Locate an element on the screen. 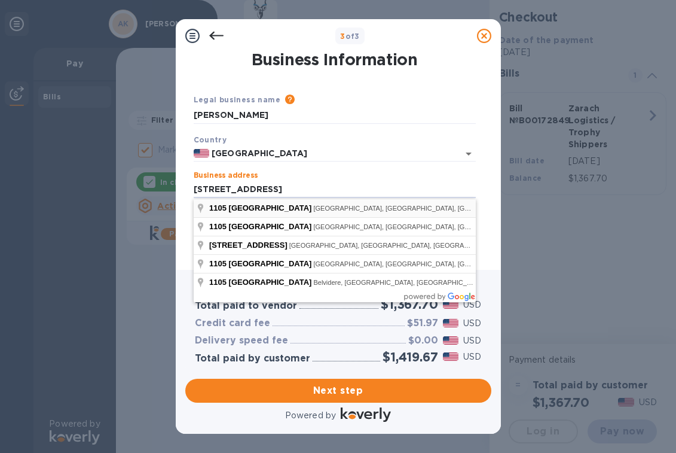  h1: Business Information is located at coordinates (335, 60).